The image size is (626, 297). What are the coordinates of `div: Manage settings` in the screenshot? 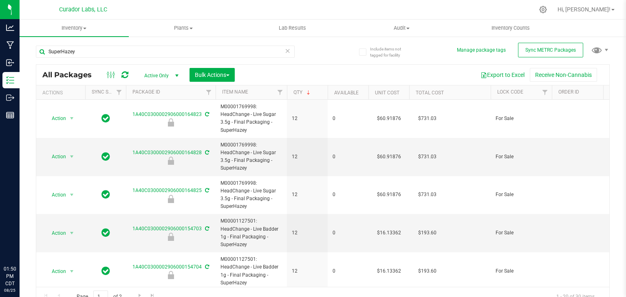 It's located at (543, 9).